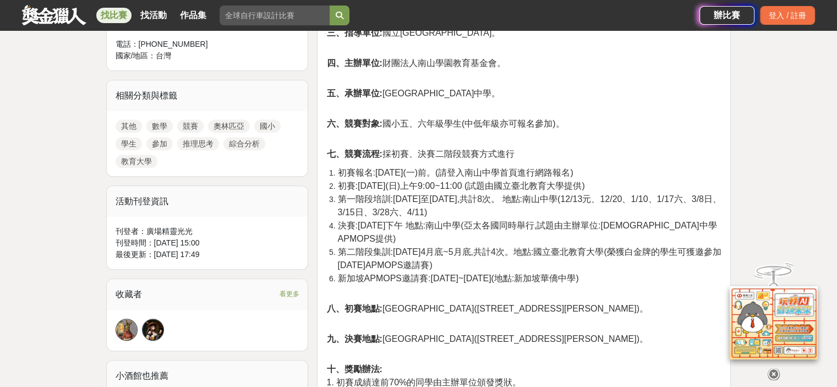  I want to click on div: 相關分類與標籤, so click(207, 96).